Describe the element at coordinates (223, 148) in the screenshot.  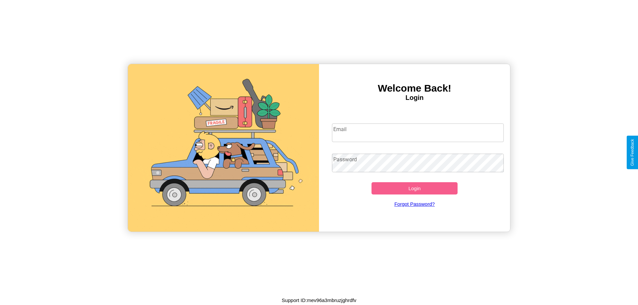
I see `img: gif` at that location.